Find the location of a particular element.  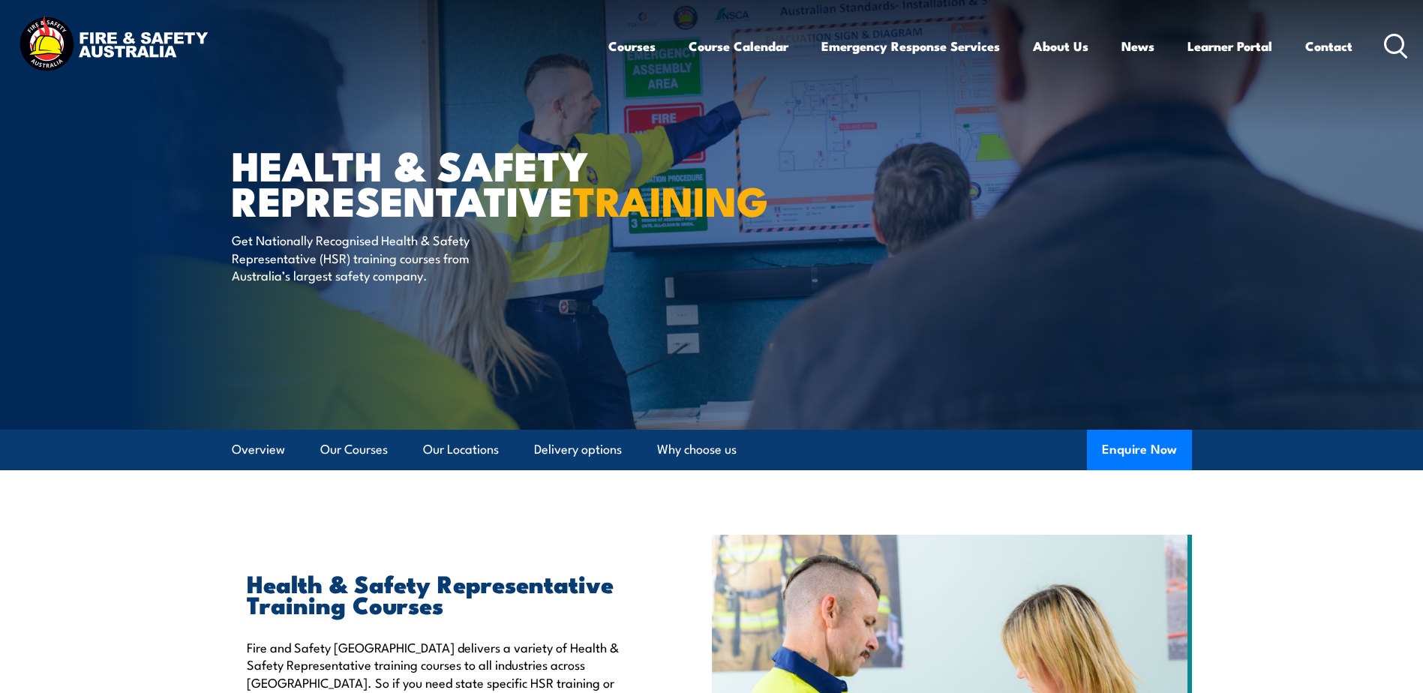

h1: Health & Safety Representative is located at coordinates (417, 182).